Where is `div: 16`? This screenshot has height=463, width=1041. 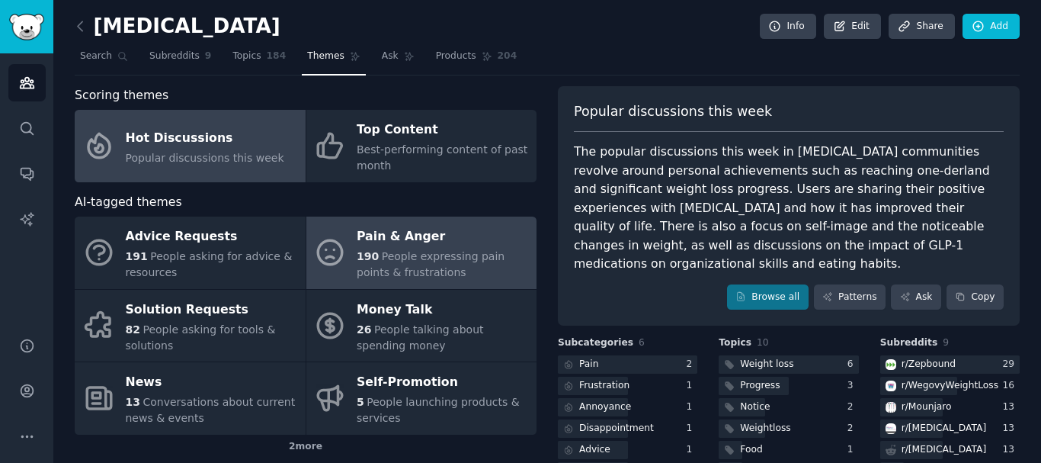
div: 16 is located at coordinates (1010, 386).